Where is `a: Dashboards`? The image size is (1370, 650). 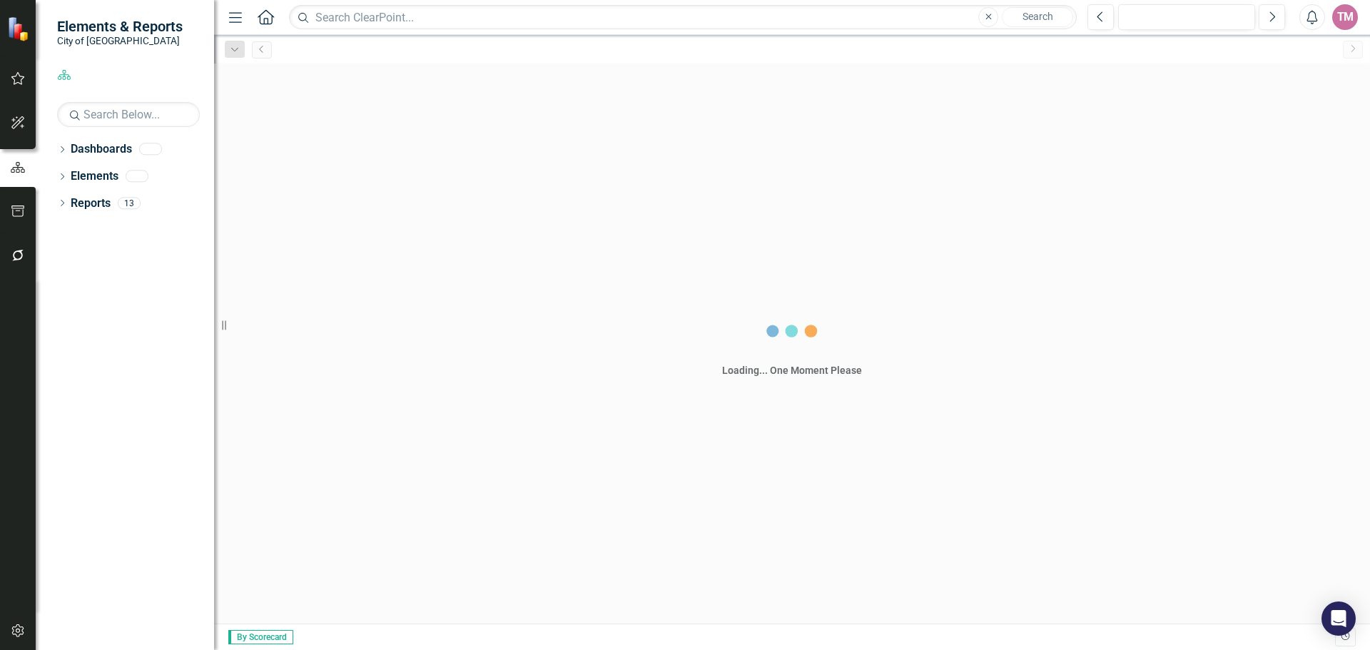
a: Dashboards is located at coordinates (101, 149).